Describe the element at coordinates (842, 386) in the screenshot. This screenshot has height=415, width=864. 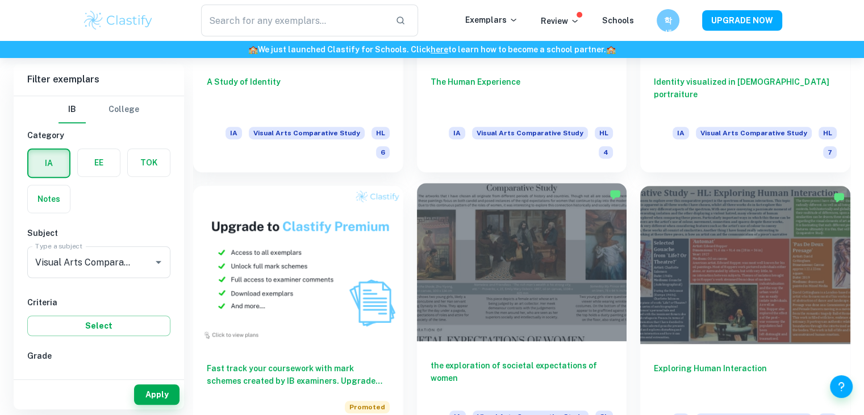
I see `button: Help and Feedback` at that location.